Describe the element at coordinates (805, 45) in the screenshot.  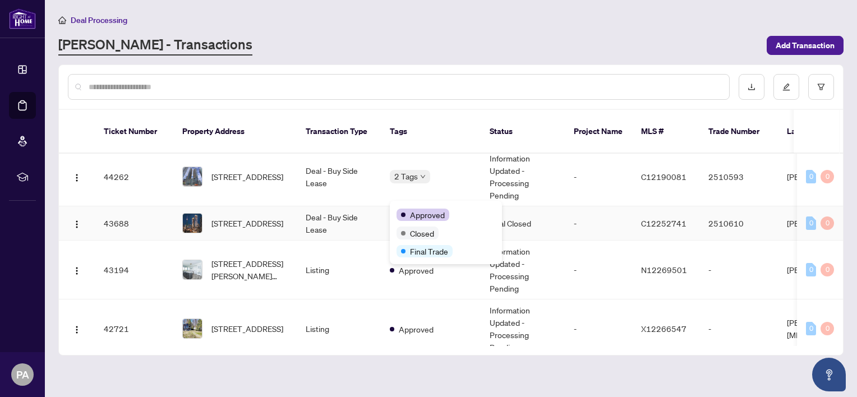
I see `button: Add Transaction` at that location.